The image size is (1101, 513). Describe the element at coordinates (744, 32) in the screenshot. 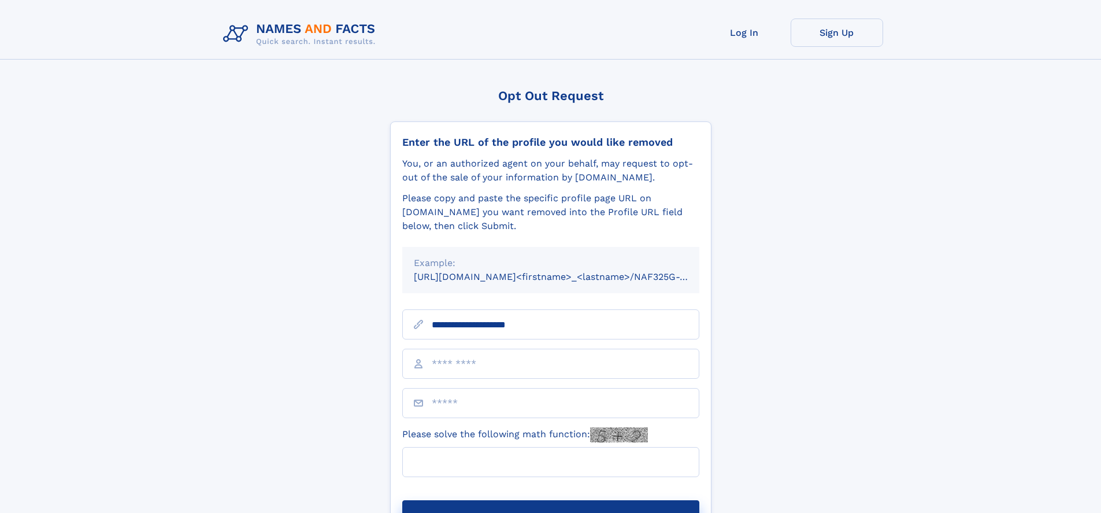

I see `a: Log In` at that location.